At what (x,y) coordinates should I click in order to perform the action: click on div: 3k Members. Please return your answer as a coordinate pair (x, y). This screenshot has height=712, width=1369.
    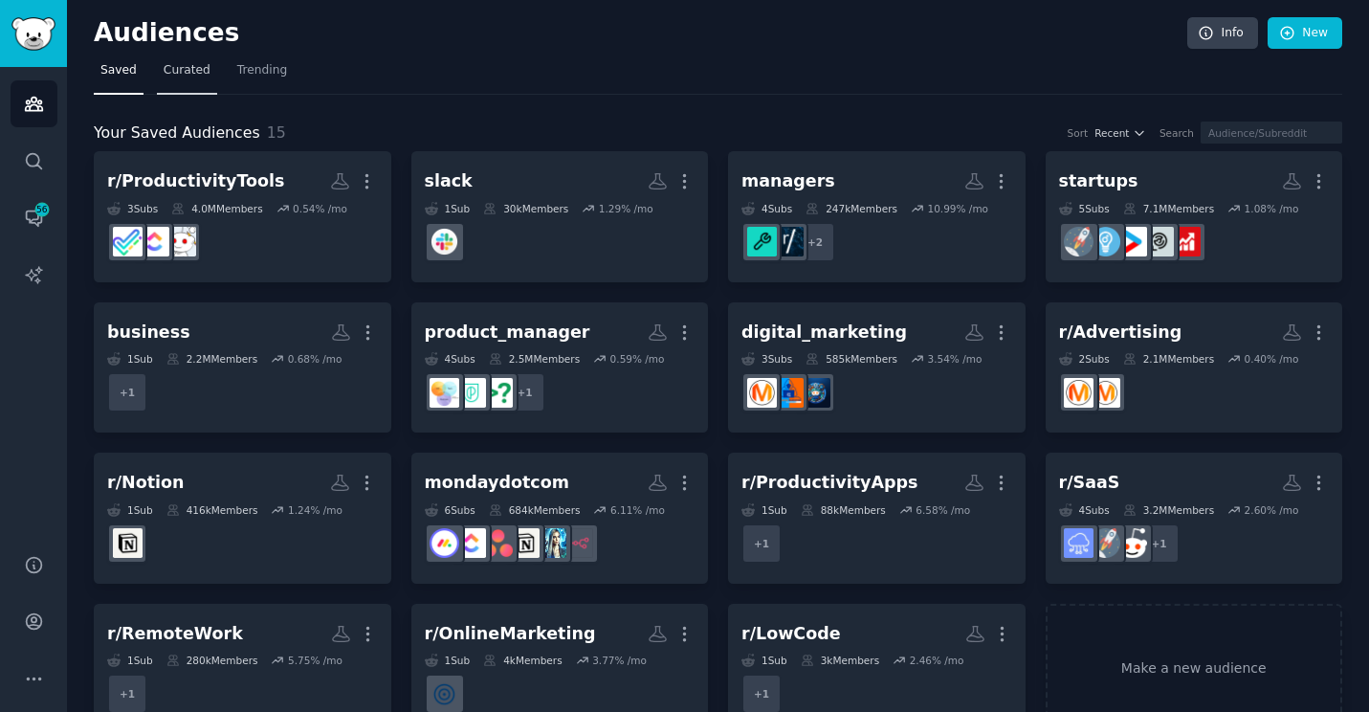
    Looking at the image, I should click on (840, 660).